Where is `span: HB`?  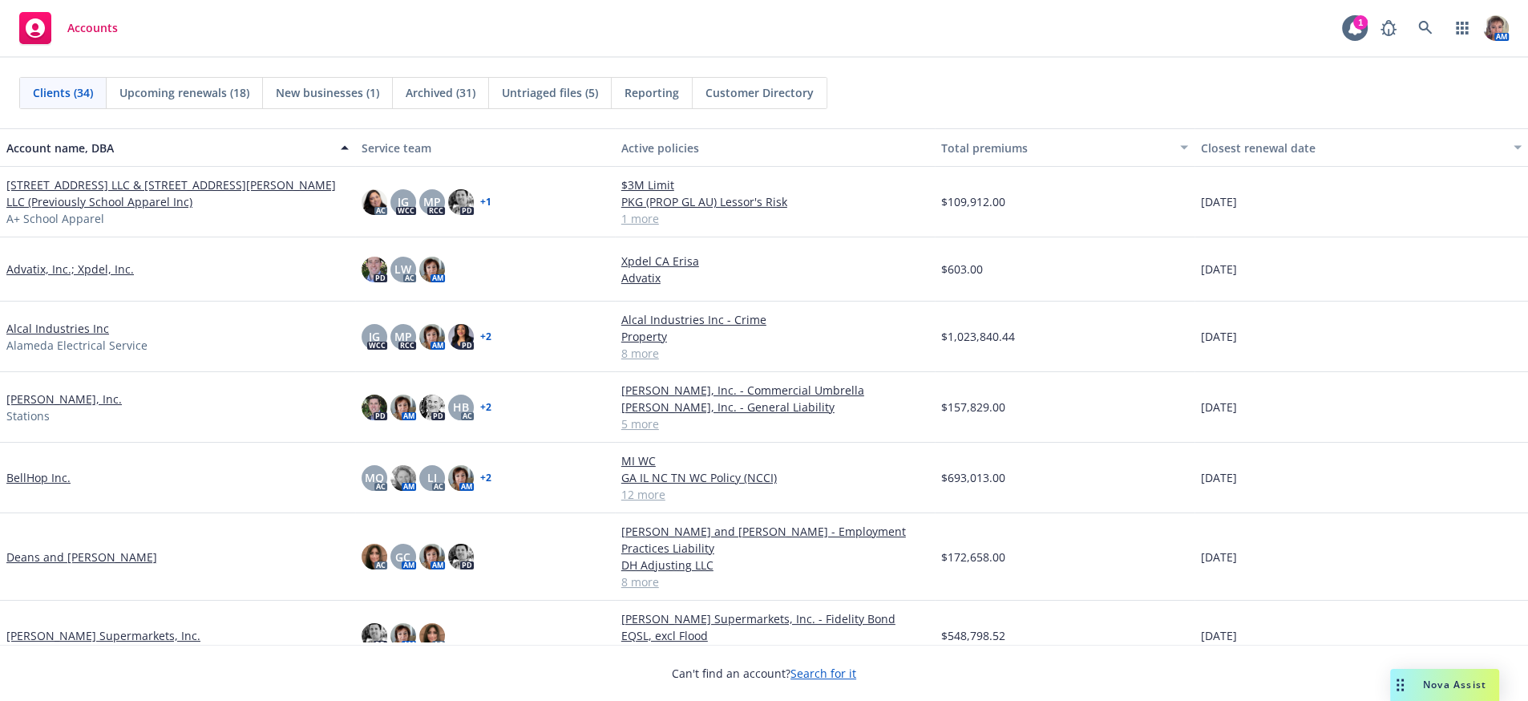 span: HB is located at coordinates (461, 407).